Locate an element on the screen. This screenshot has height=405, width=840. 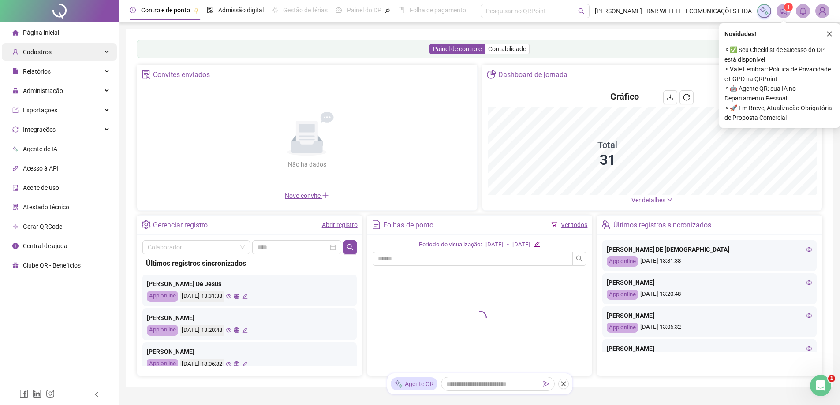
div: Gerenciar registro is located at coordinates (180, 225).